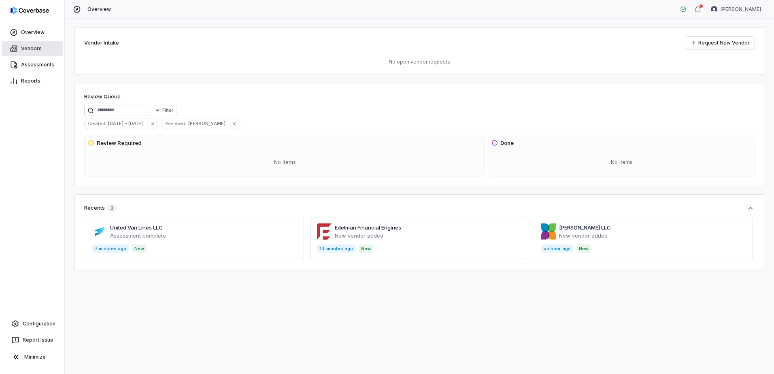 Image resolution: width=774 pixels, height=374 pixels. I want to click on a: Edelman Financial Engines, so click(368, 227).